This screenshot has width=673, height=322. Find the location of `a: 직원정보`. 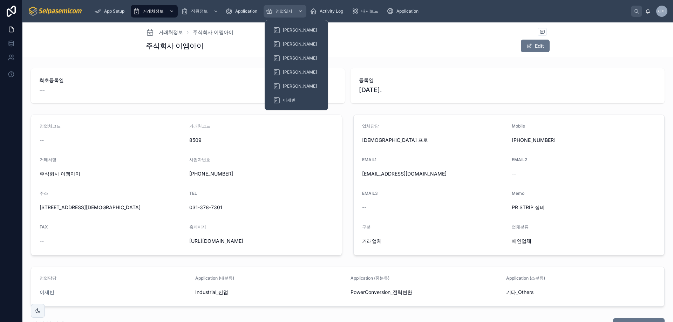

a: 직원정보 is located at coordinates (200, 11).